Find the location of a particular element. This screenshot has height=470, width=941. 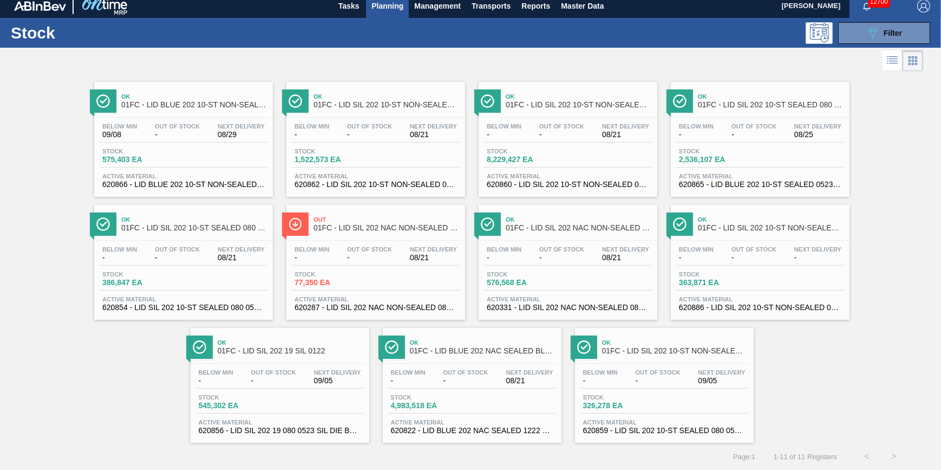

span: 620854 - LID SIL 202 10-ST SEALED 080 0523 GRN 06 is located at coordinates (184, 307).